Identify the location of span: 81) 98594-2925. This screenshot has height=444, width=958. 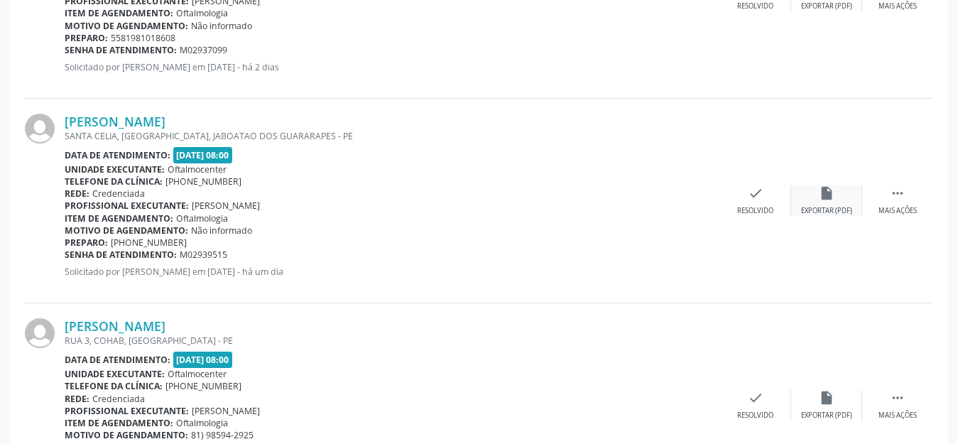
(222, 435).